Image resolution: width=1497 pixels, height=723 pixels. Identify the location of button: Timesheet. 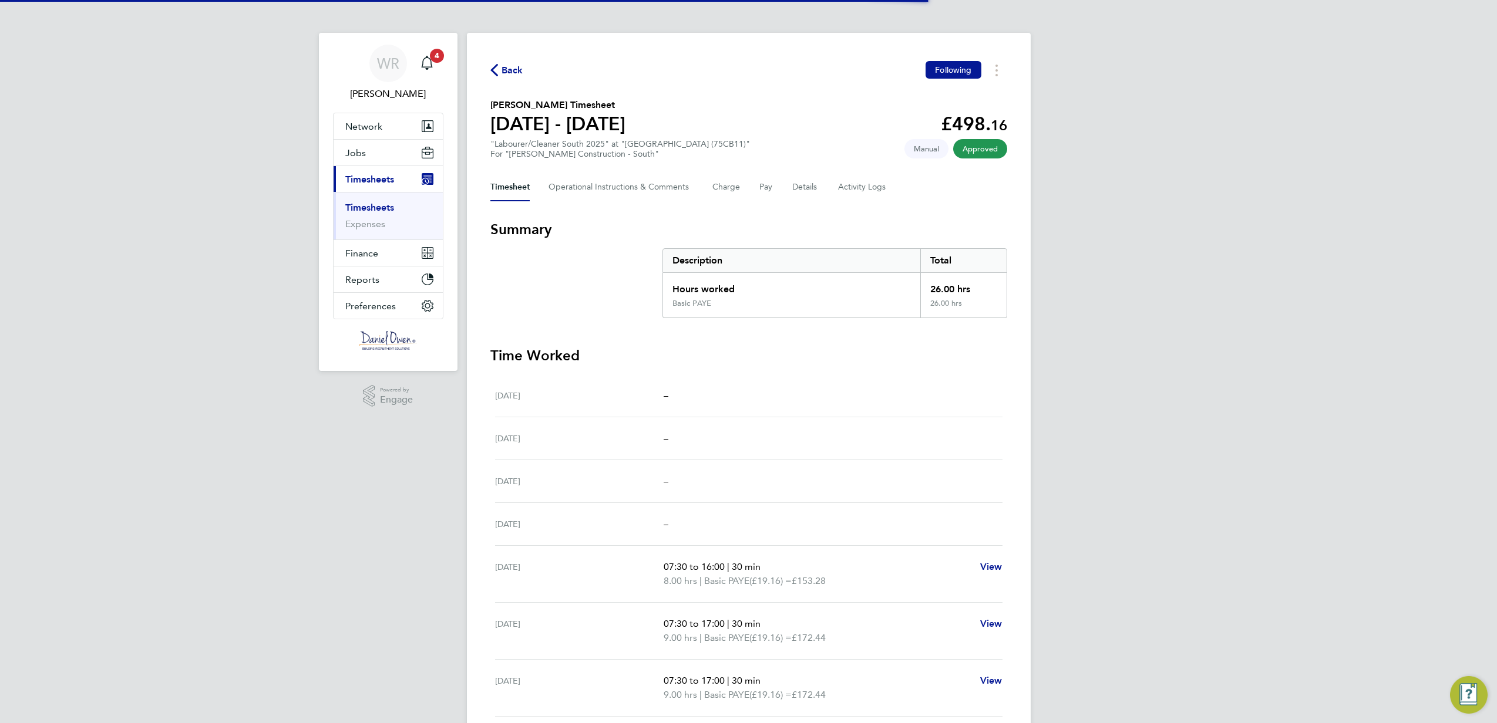
(510, 187).